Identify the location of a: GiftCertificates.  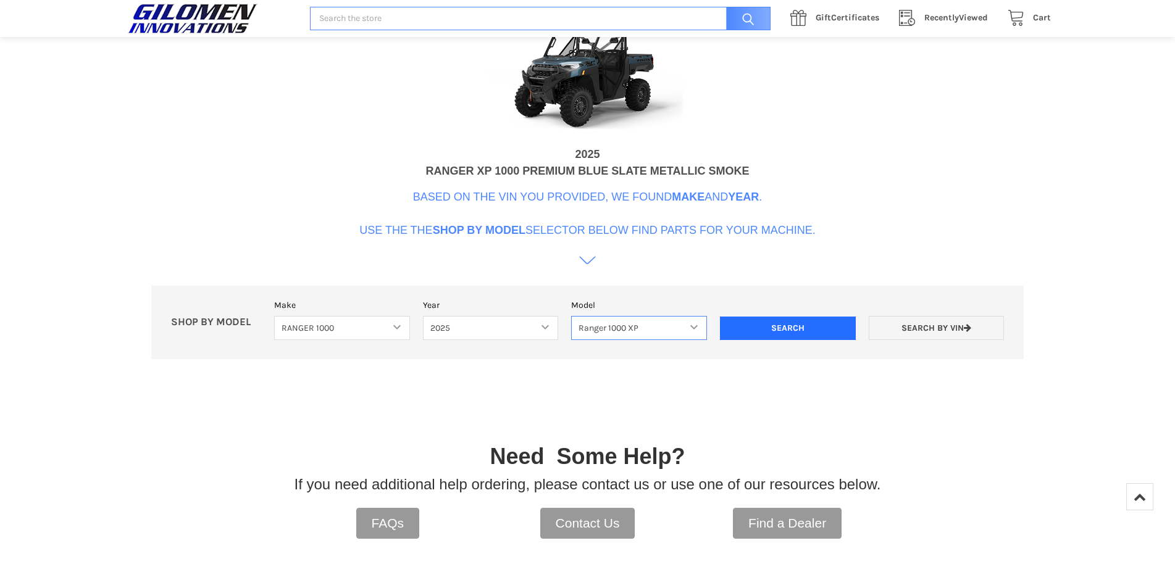
(838, 18).